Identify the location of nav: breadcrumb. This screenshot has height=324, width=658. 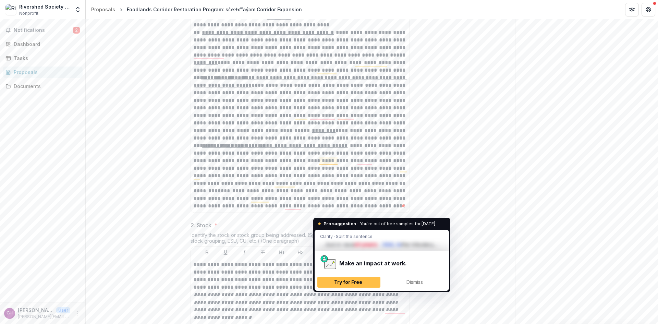
(196, 9).